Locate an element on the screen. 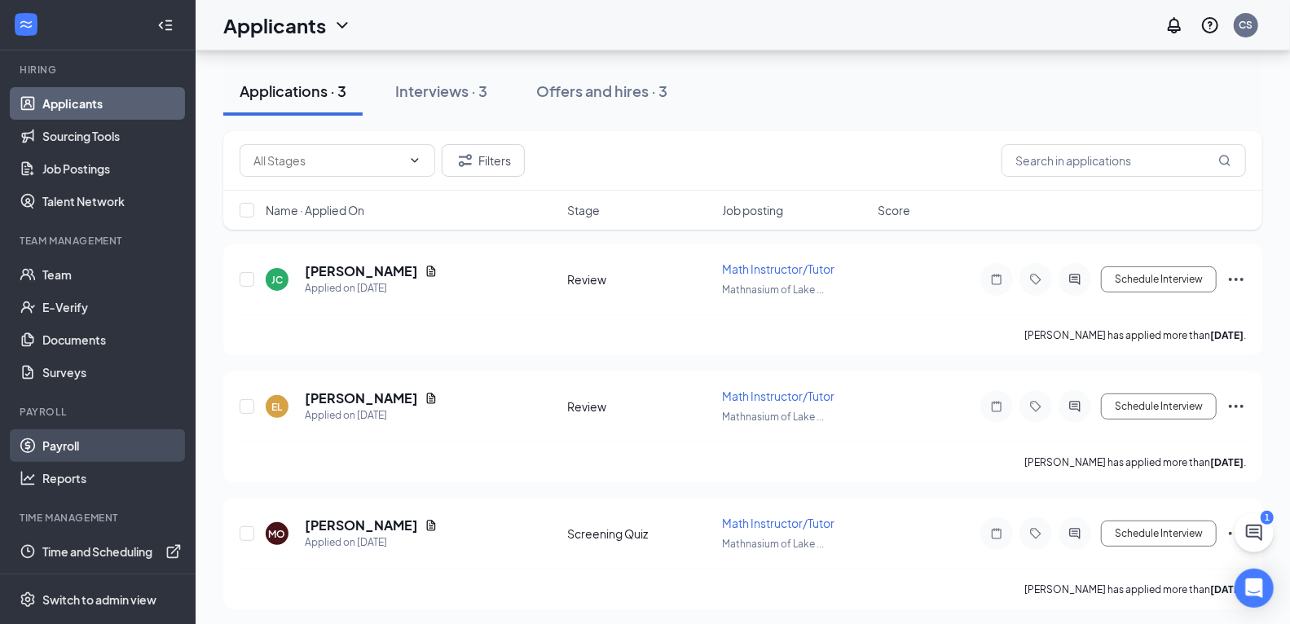  div: MO is located at coordinates (277, 534).